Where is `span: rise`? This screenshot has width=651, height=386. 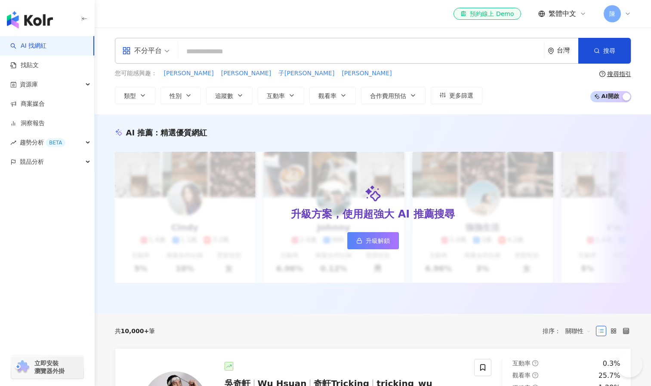 span: rise is located at coordinates (13, 143).